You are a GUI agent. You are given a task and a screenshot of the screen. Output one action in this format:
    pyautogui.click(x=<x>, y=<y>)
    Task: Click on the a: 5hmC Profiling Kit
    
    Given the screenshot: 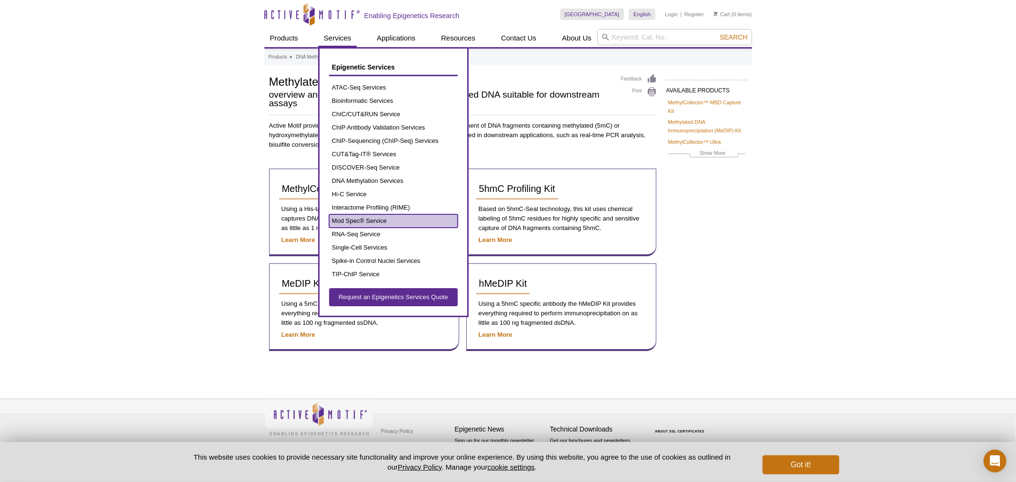 What is the action you would take?
    pyautogui.click(x=517, y=189)
    